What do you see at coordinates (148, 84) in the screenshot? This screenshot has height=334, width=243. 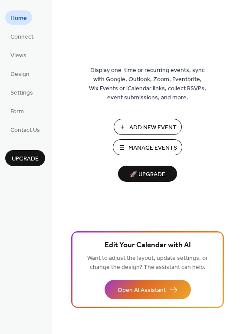 I see `span: Display one-time or recurring events, sync with Google, Outlook, Zoom, Eventbrite, Wix Events or ...` at bounding box center [148, 84].